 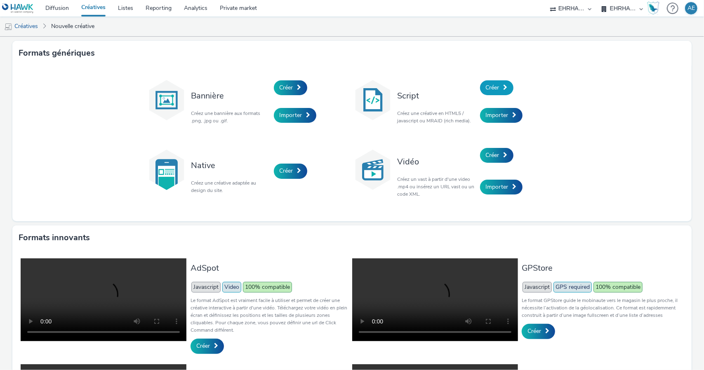 What do you see at coordinates (54, 238) in the screenshot?
I see `h3: Formats innovants` at bounding box center [54, 238].